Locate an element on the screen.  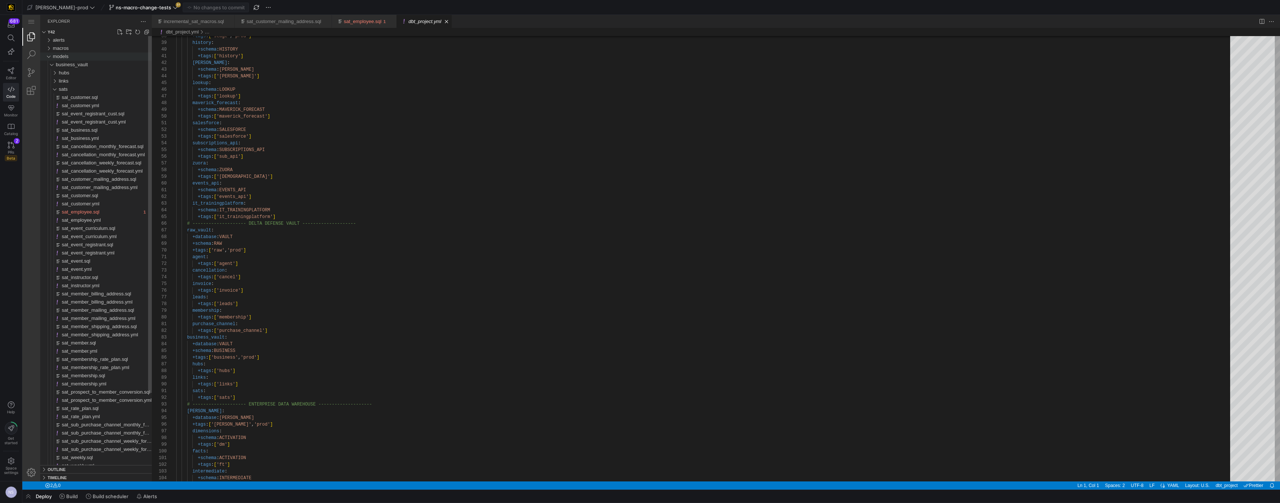
span: sat_sub_purchase_channel_weekly_forecast.yml is located at coordinates (92, 434).